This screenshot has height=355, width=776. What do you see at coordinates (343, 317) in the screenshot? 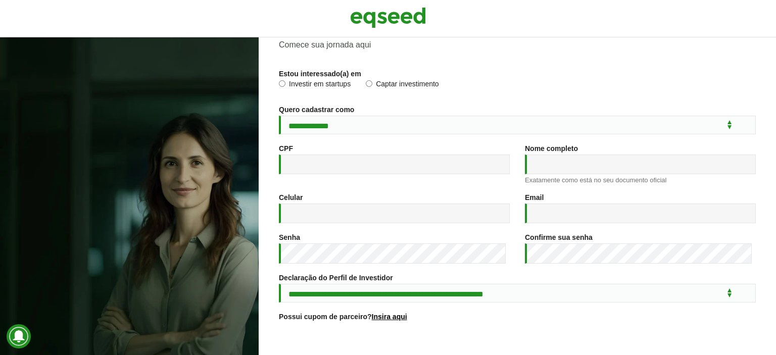
I see `label: Possui cupom de parceiro?` at bounding box center [343, 317].